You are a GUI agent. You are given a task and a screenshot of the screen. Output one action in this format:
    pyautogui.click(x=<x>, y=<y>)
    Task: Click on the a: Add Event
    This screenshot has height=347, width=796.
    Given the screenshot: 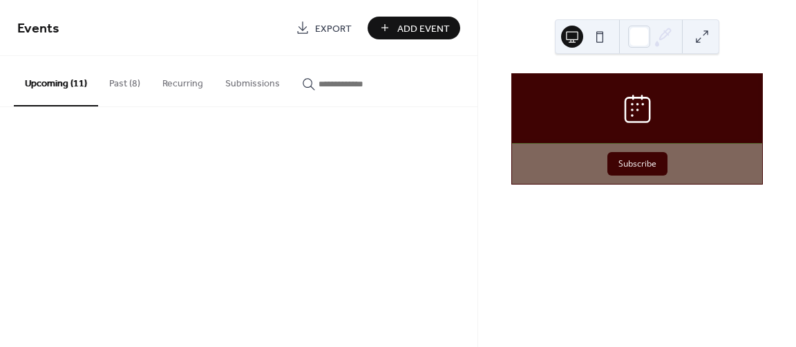 What is the action you would take?
    pyautogui.click(x=414, y=28)
    